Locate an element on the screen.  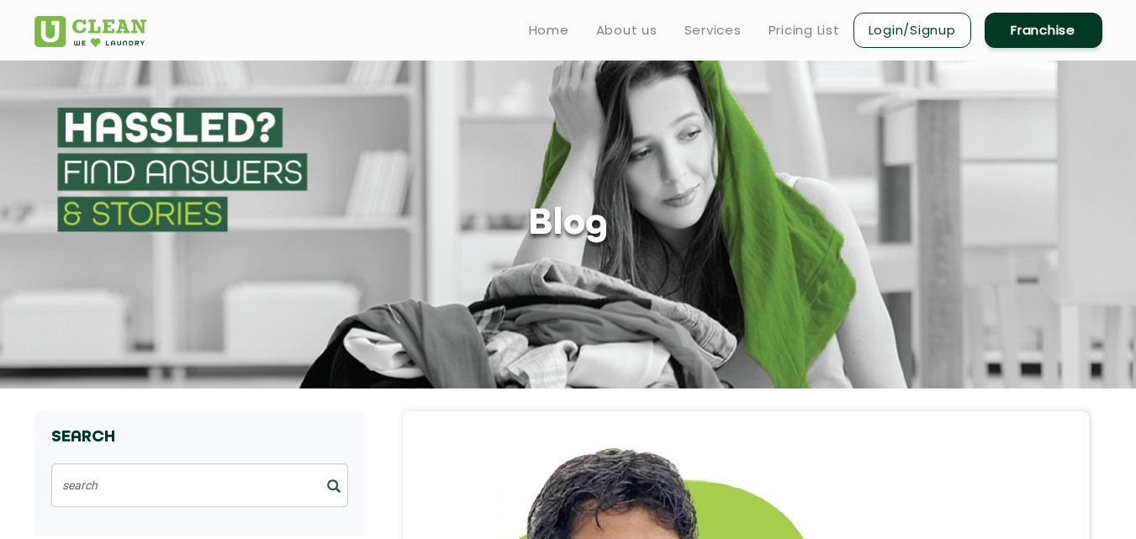
a: Login/Signup is located at coordinates (912, 30).